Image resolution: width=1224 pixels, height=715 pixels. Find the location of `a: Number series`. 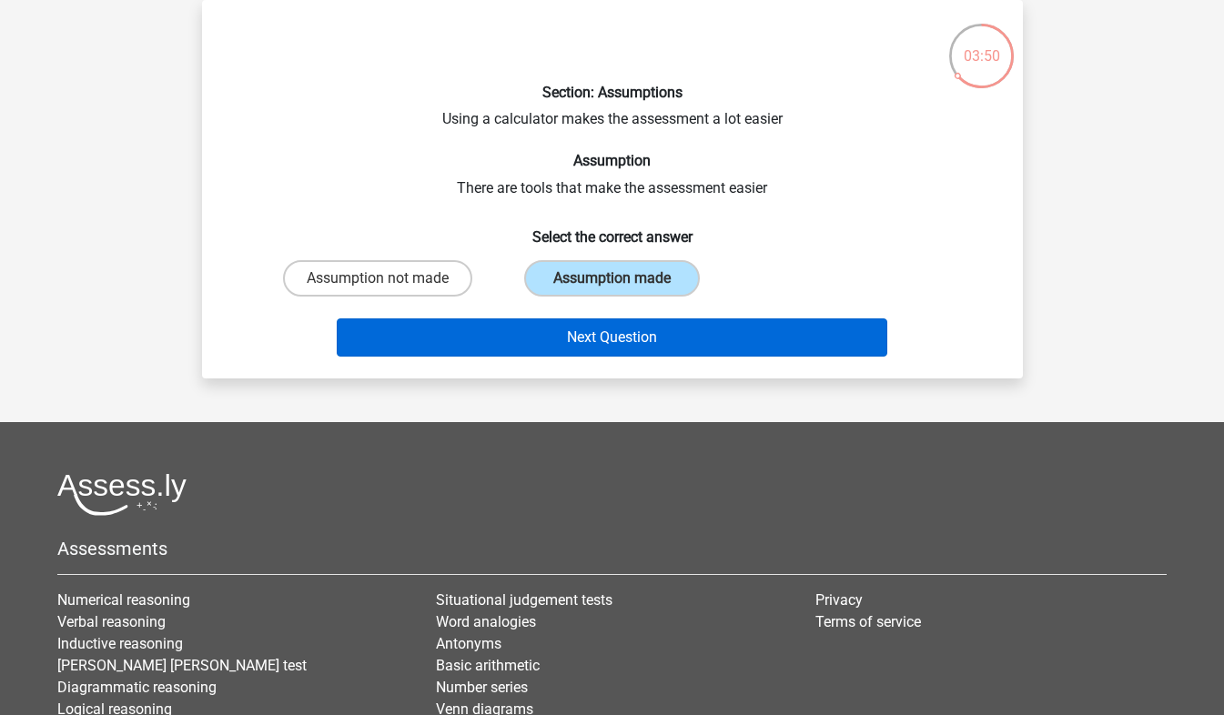

a: Number series is located at coordinates (481, 687).